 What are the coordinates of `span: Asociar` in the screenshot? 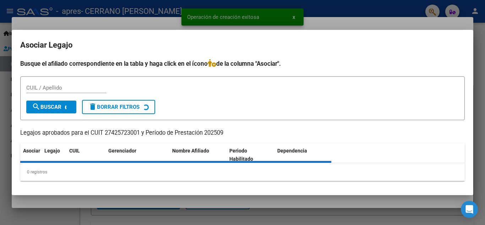 It's located at (32, 150).